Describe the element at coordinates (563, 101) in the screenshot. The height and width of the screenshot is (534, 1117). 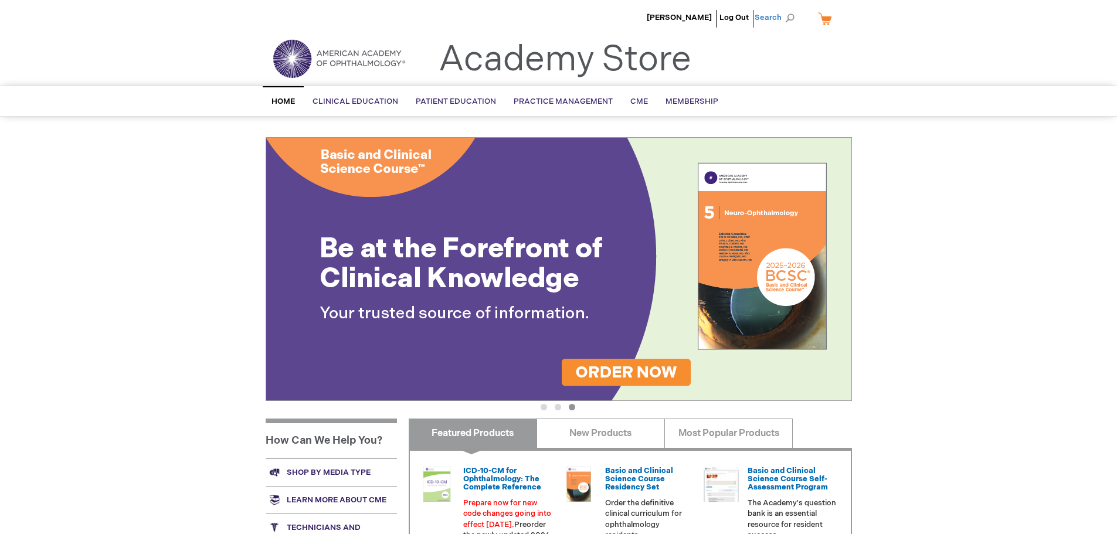
I see `span: Practice Management` at that location.